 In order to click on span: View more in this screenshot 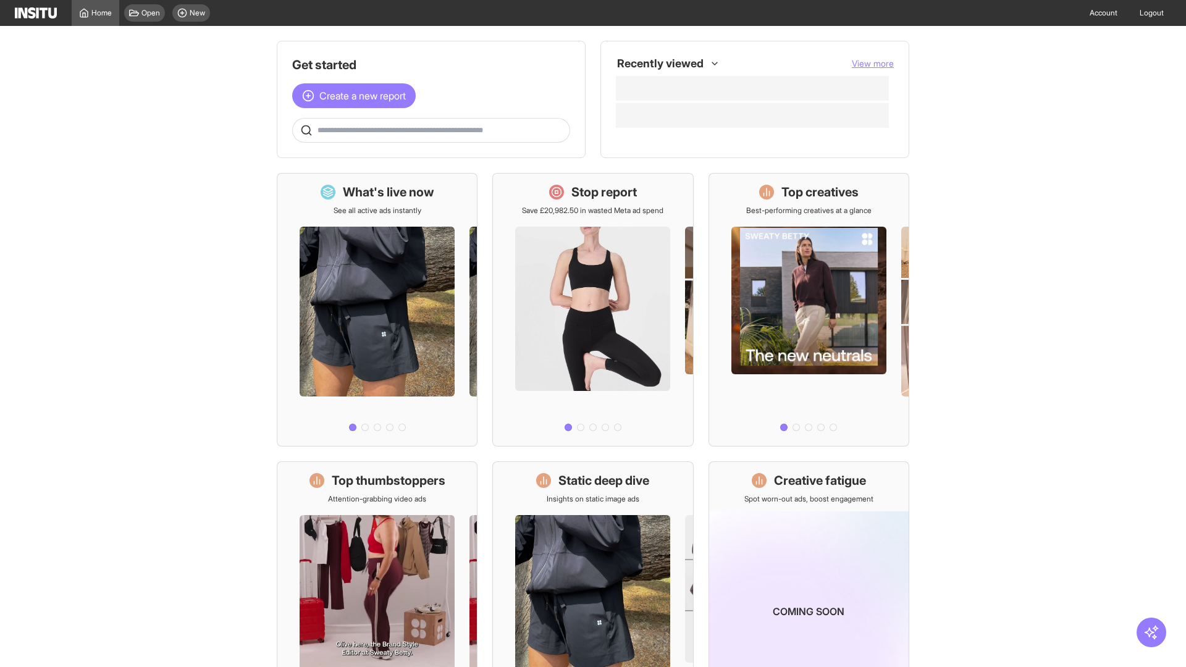, I will do `click(873, 63)`.